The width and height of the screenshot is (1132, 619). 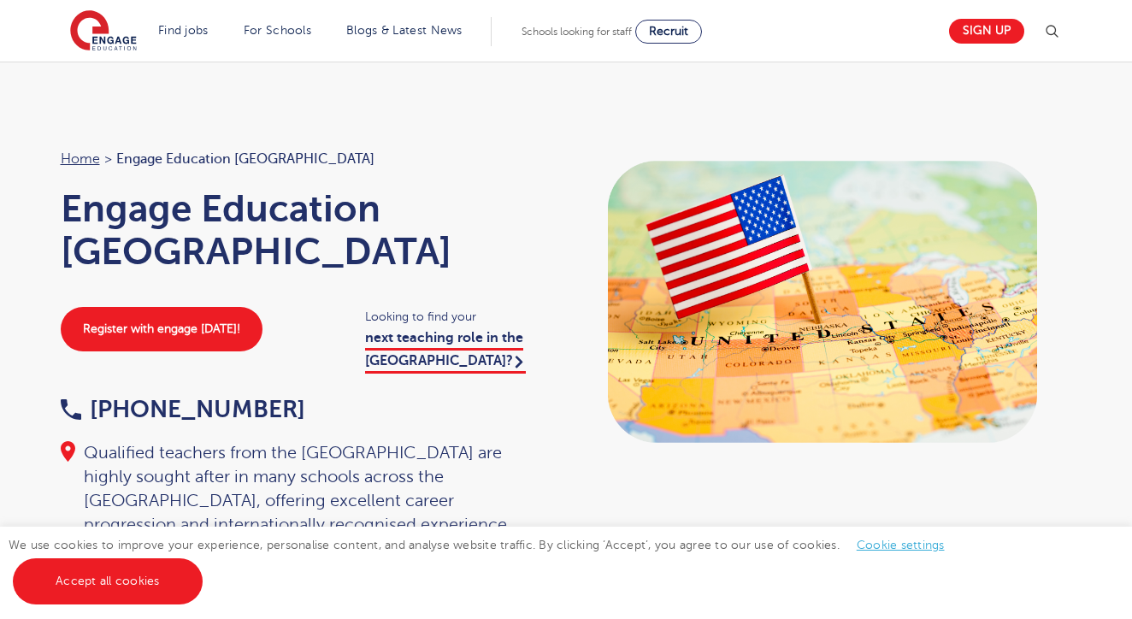 What do you see at coordinates (669, 31) in the screenshot?
I see `span: Recruit` at bounding box center [669, 31].